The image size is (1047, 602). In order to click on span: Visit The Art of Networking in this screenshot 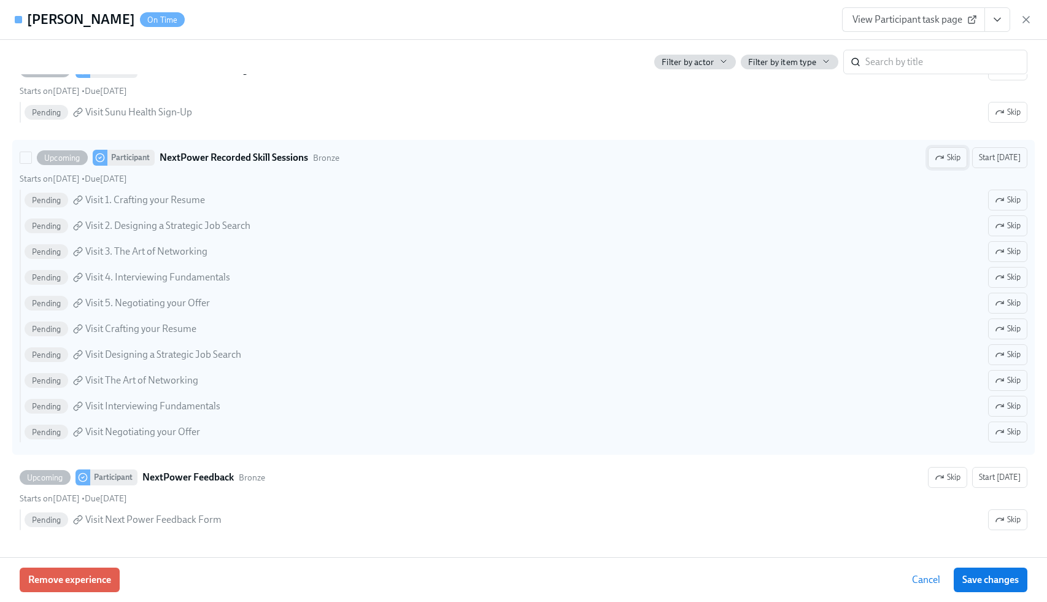, I will do `click(142, 381)`.